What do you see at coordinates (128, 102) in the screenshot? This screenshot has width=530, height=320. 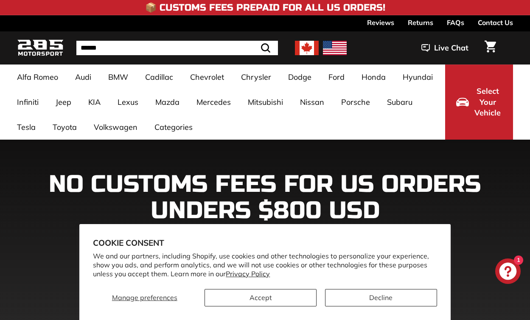 I see `a: Lexus` at bounding box center [128, 102].